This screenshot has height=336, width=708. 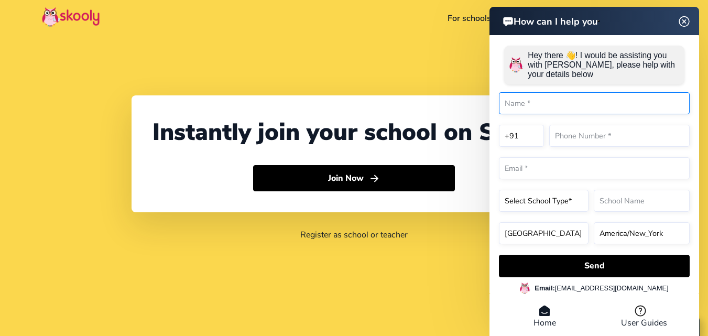 What do you see at coordinates (354, 178) in the screenshot?
I see `button: Join Nowarrow forward outline` at bounding box center [354, 178].